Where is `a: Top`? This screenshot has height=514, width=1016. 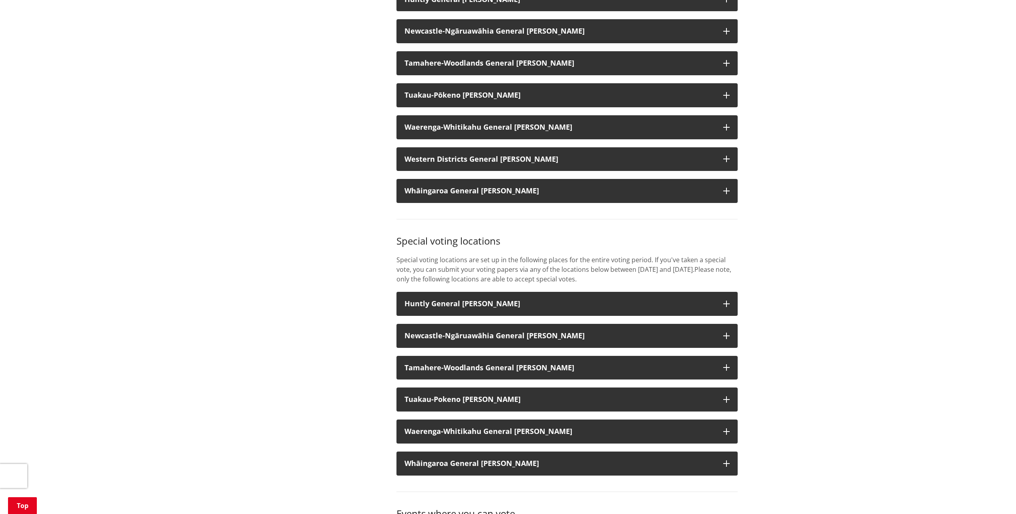 a: Top is located at coordinates (22, 506).